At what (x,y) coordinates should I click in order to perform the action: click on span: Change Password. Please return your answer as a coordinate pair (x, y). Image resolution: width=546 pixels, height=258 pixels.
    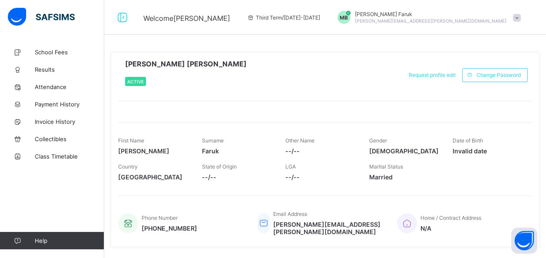
    Looking at the image, I should click on (498, 75).